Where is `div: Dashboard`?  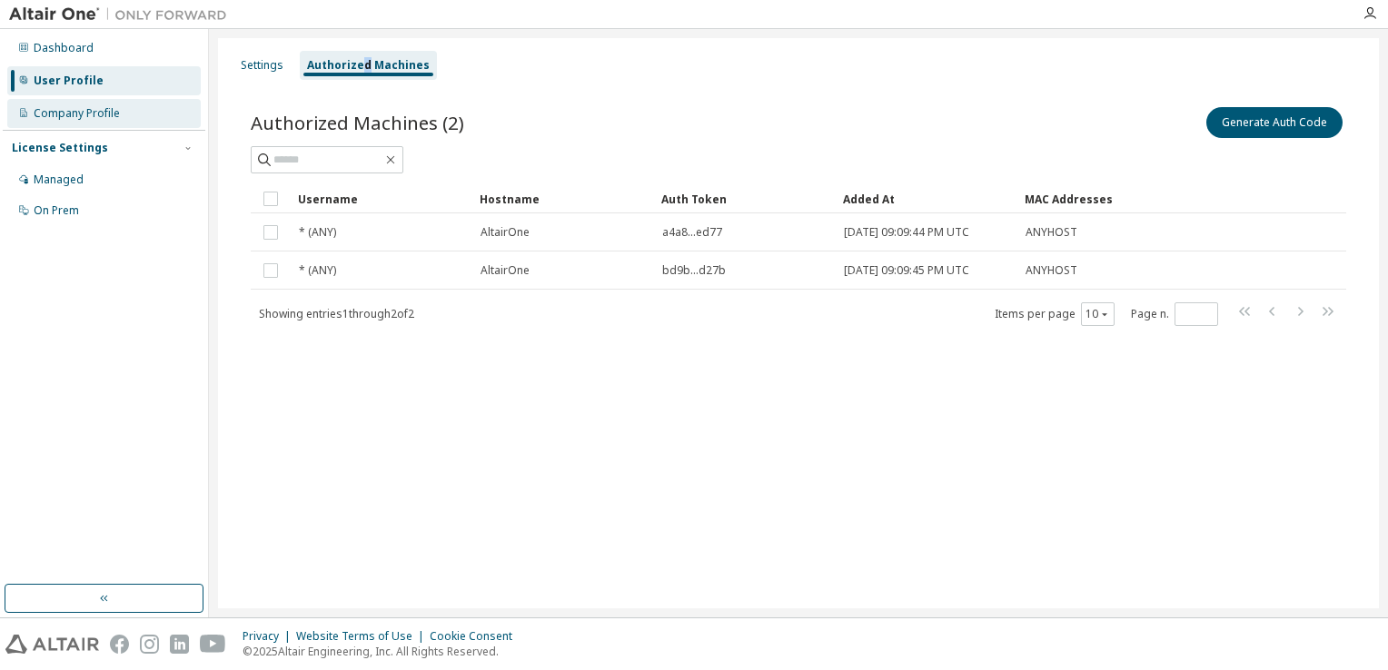
div: Dashboard is located at coordinates (64, 48).